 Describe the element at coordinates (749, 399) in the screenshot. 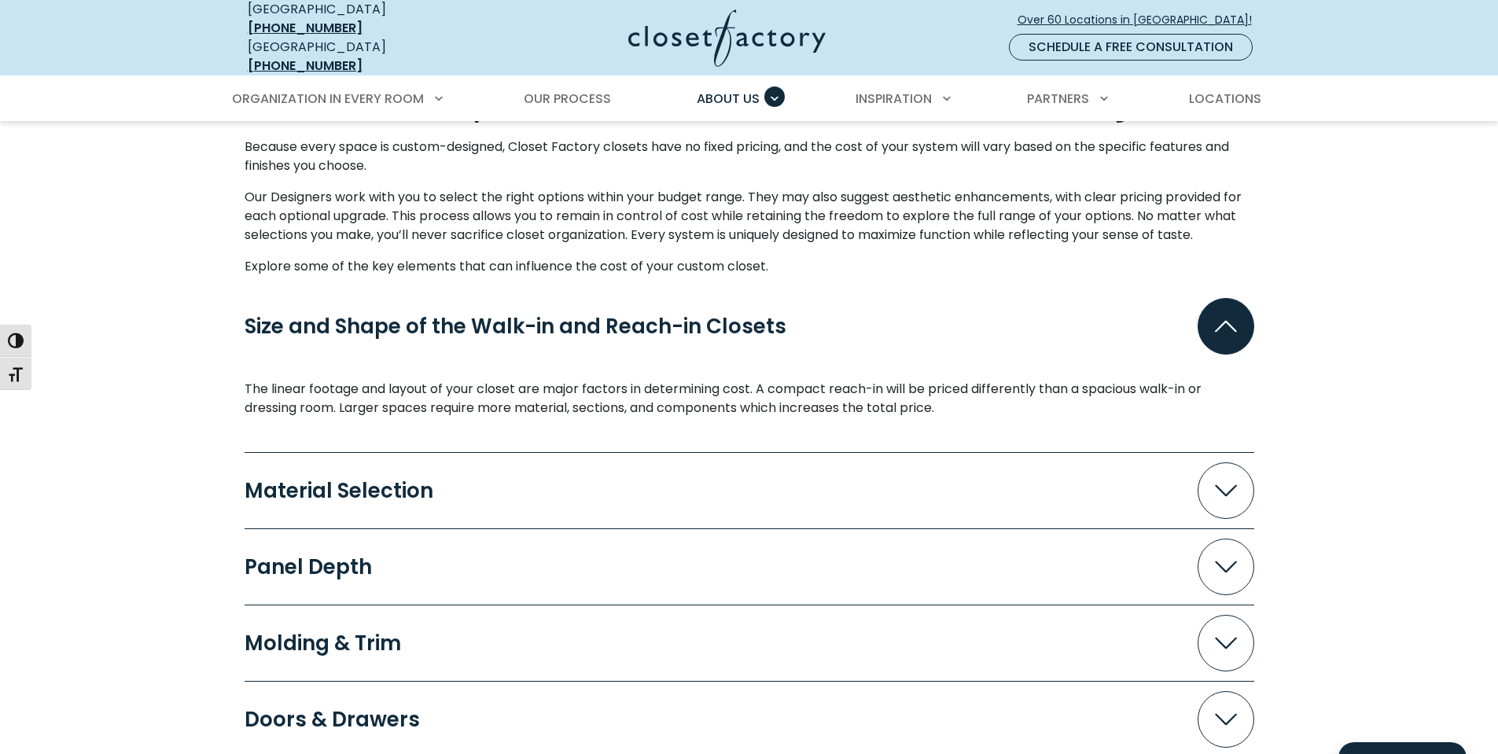

I see `p: The linear footage and layout of your closet are major factors in determining cost. A compact rea...` at that location.